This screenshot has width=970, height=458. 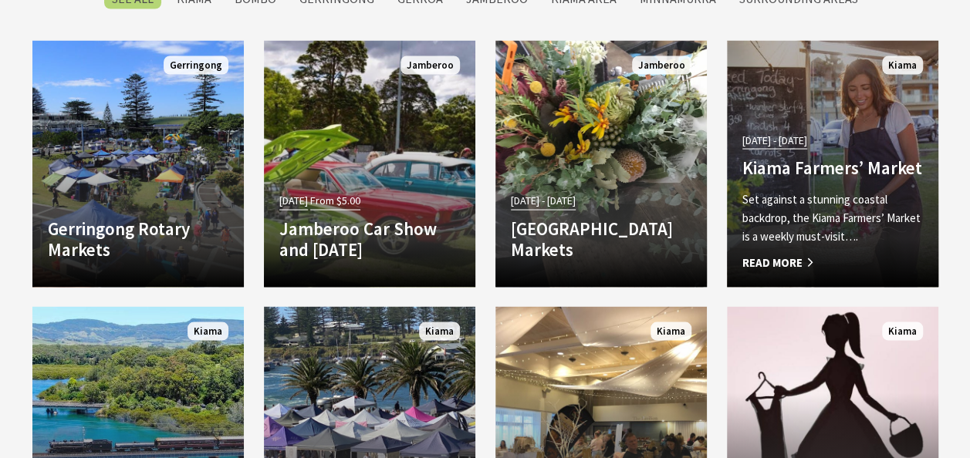 What do you see at coordinates (138, 238) in the screenshot?
I see `h4: Gerringong Rotary Markets` at bounding box center [138, 238].